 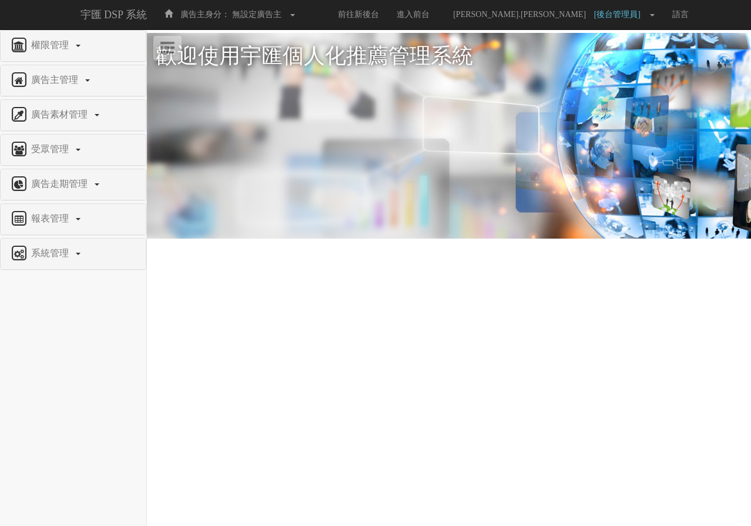 I want to click on span: 權限管理, so click(x=51, y=45).